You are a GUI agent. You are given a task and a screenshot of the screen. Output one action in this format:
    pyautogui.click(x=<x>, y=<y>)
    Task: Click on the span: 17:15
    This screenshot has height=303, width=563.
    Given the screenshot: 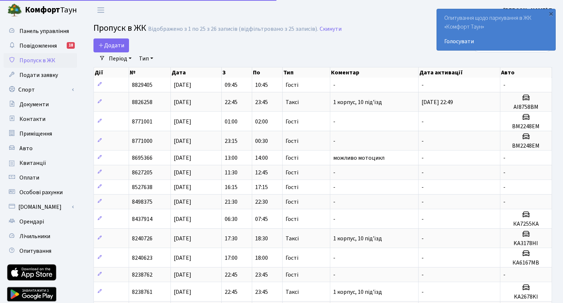 What is the action you would take?
    pyautogui.click(x=261, y=187)
    